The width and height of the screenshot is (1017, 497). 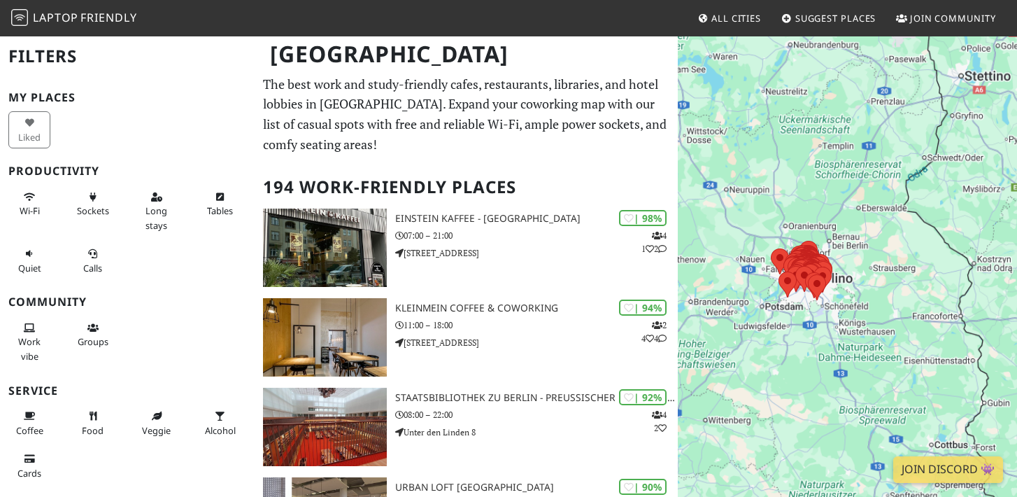 What do you see at coordinates (536, 414) in the screenshot?
I see `p: 08:00 – 22:00` at bounding box center [536, 414].